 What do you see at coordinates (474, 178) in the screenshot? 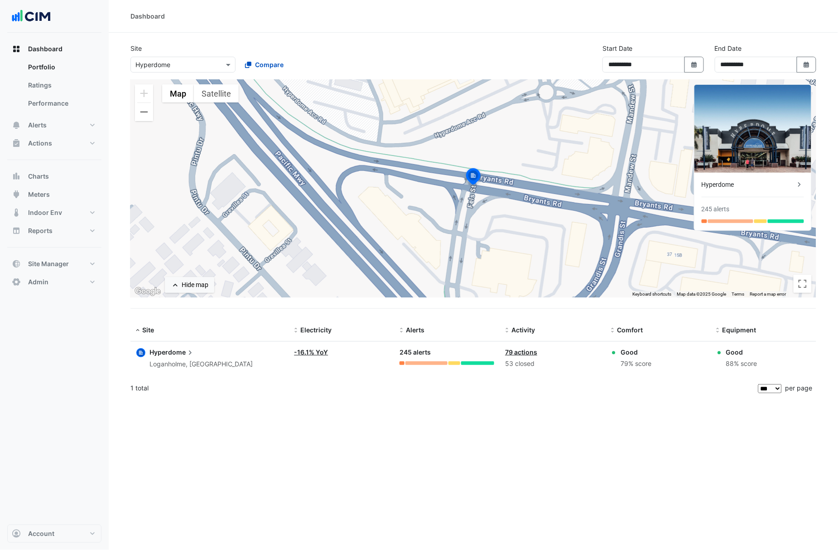
I see `img: site-pin-selected.svg` at bounding box center [474, 178].